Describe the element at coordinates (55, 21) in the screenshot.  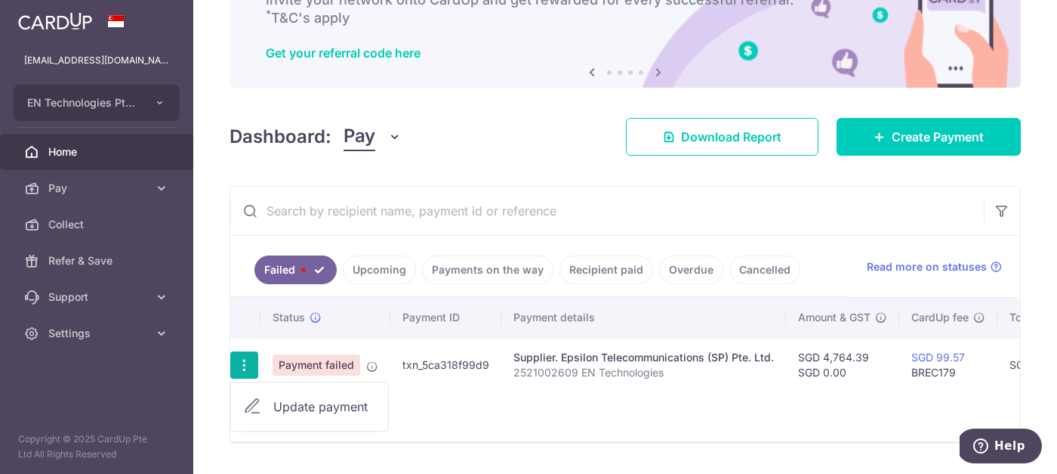
I see `img: CardUp` at that location.